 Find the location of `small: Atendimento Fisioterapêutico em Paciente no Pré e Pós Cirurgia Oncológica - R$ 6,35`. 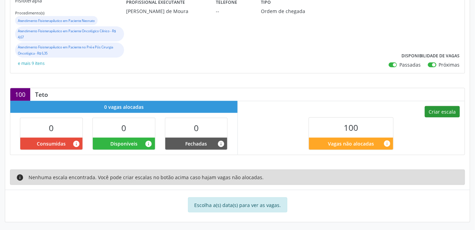

small: Atendimento Fisioterapêutico em Paciente no Pré e Pós Cirurgia Oncológica - R$ 6,35 is located at coordinates (65, 50).